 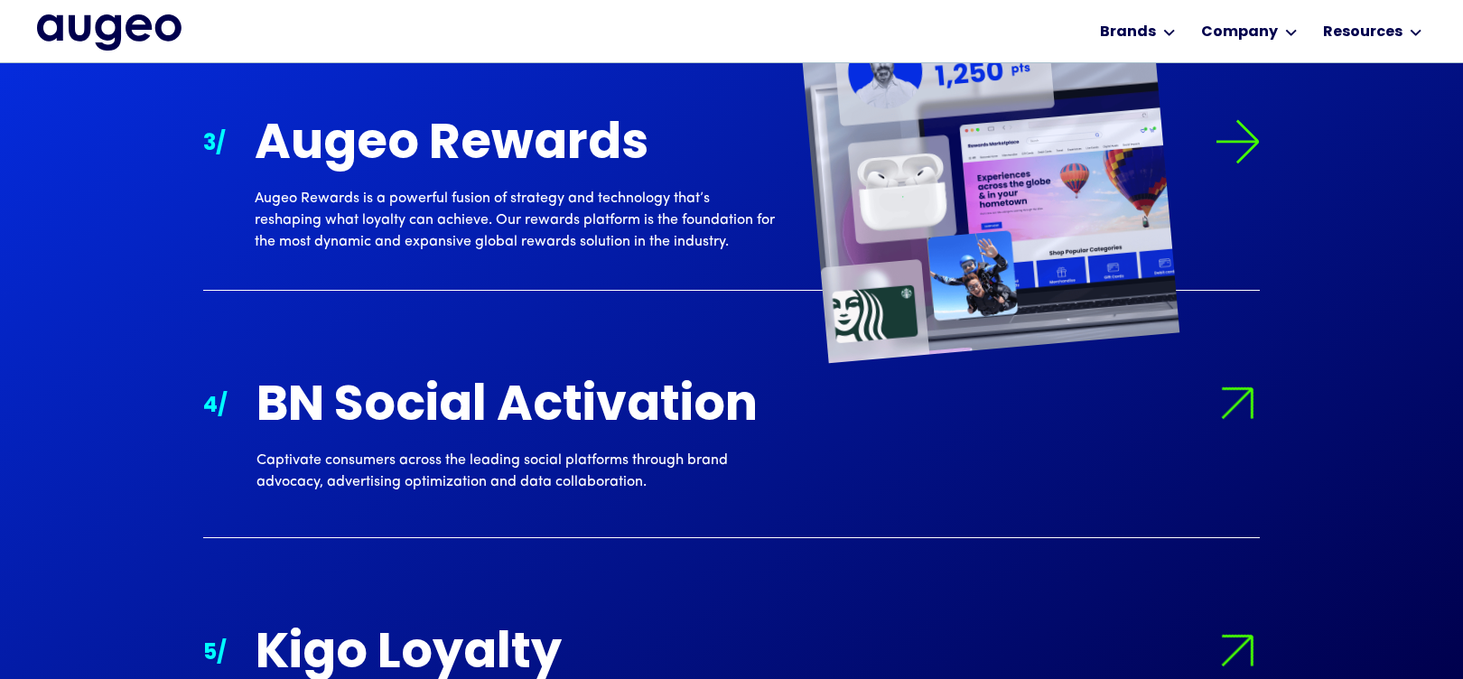 I want to click on div: Brands, so click(x=1128, y=33).